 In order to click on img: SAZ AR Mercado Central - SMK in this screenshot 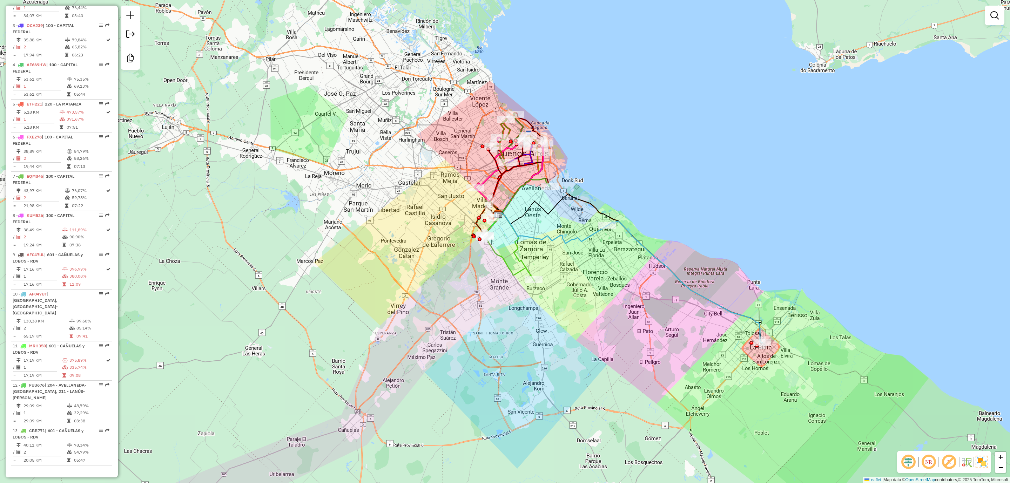, I will do `click(498, 214)`.